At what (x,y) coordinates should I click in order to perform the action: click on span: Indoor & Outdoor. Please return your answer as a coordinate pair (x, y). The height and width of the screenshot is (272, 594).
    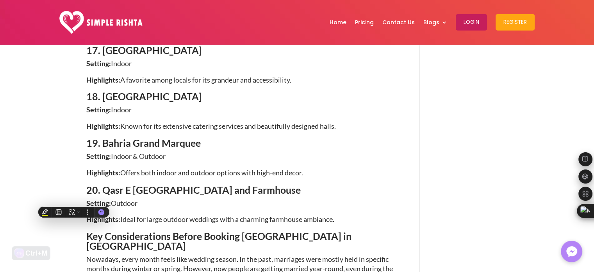
    Looking at the image, I should click on (138, 156).